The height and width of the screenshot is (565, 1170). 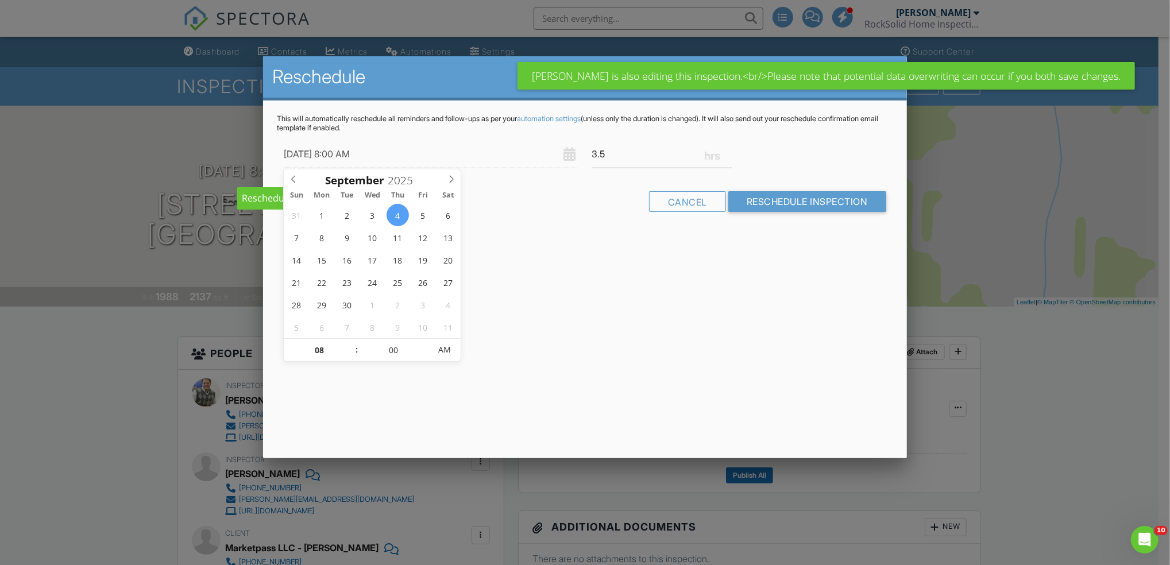 I want to click on span: September 20, 2025, so click(x=448, y=260).